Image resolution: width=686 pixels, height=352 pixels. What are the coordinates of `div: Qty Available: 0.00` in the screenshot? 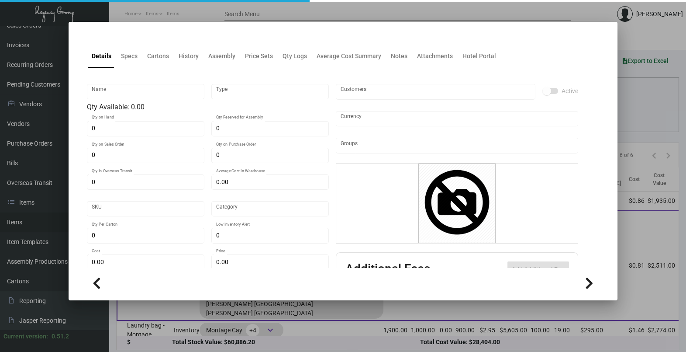 It's located at (208, 107).